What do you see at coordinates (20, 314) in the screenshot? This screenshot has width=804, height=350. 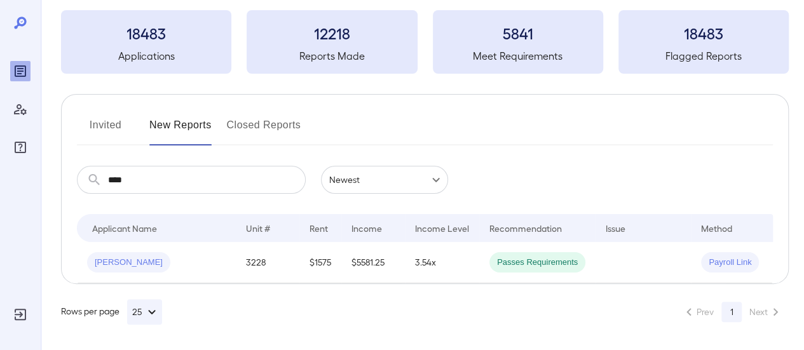 I see `div: Log Out` at bounding box center [20, 314].